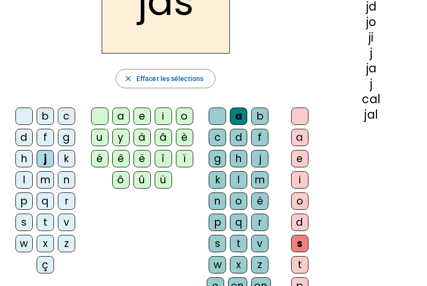 The width and height of the screenshot is (427, 286). What do you see at coordinates (371, 22) in the screenshot?
I see `div: jo` at bounding box center [371, 22].